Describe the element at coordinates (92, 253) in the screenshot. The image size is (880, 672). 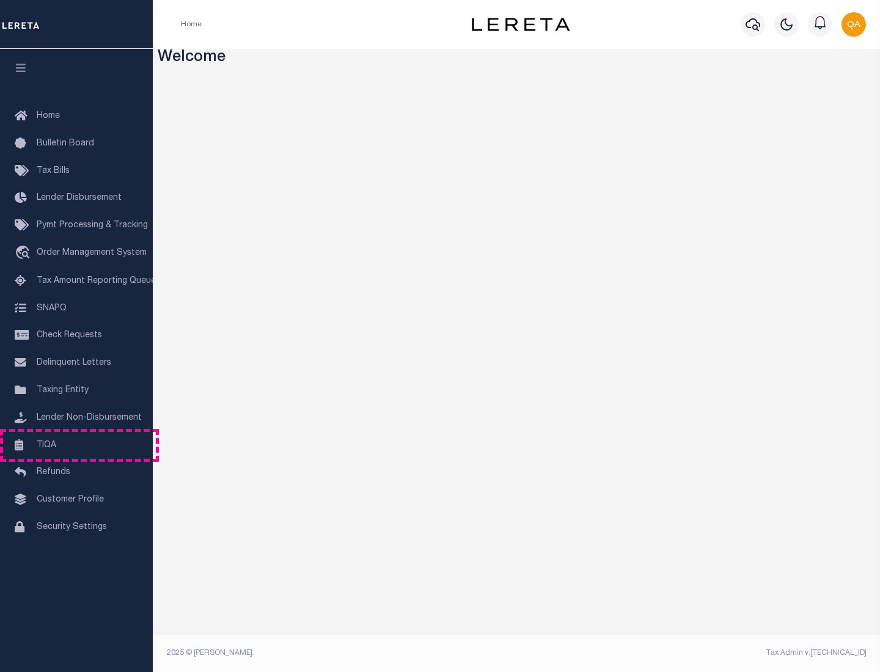
I see `span: Order Management System` at that location.